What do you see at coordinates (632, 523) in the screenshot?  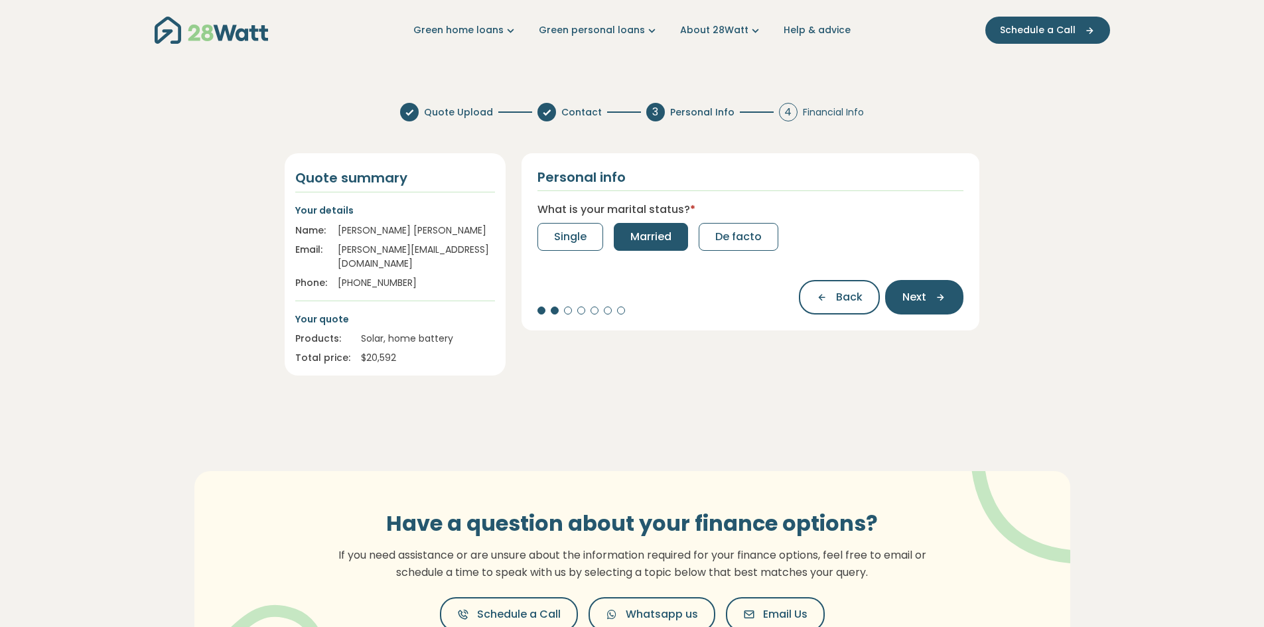 I see `h3: Have a question about your finance options?` at bounding box center [632, 523].